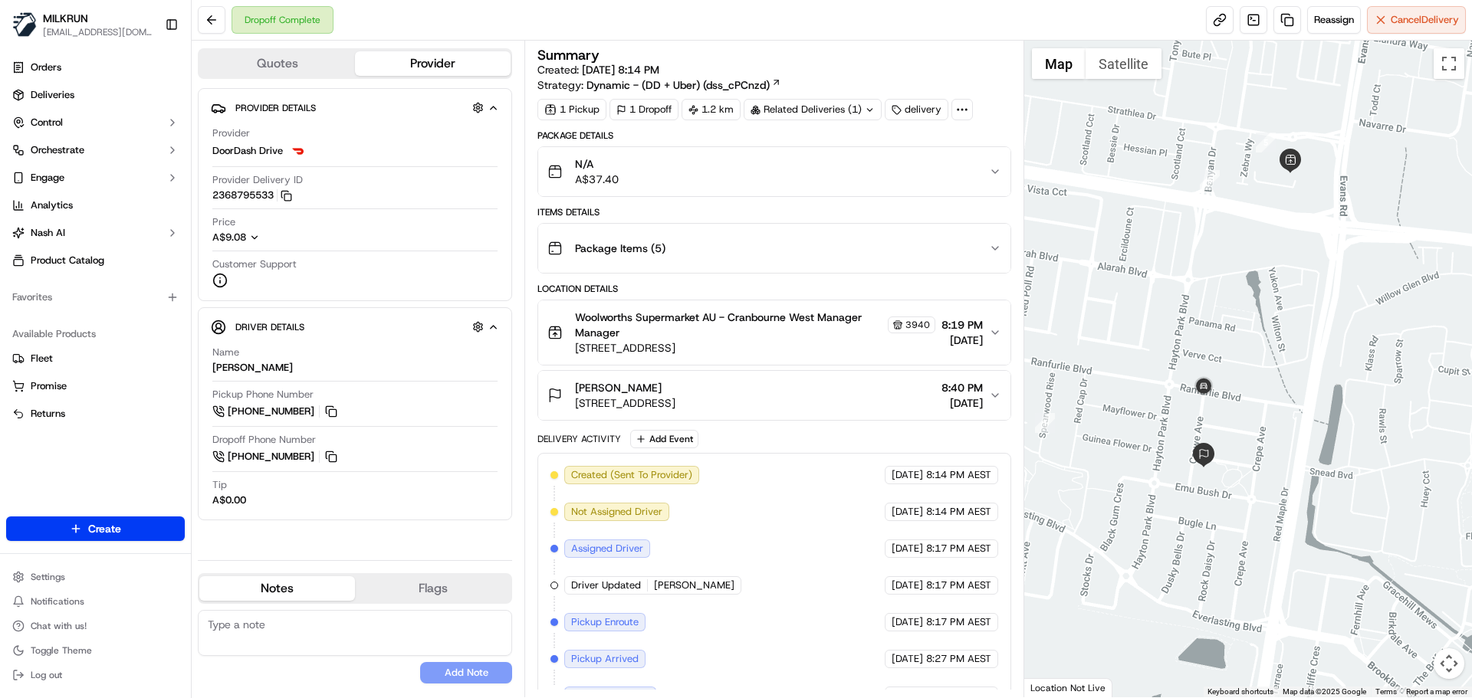 This screenshot has height=698, width=1472. I want to click on span: Deliveries, so click(52, 95).